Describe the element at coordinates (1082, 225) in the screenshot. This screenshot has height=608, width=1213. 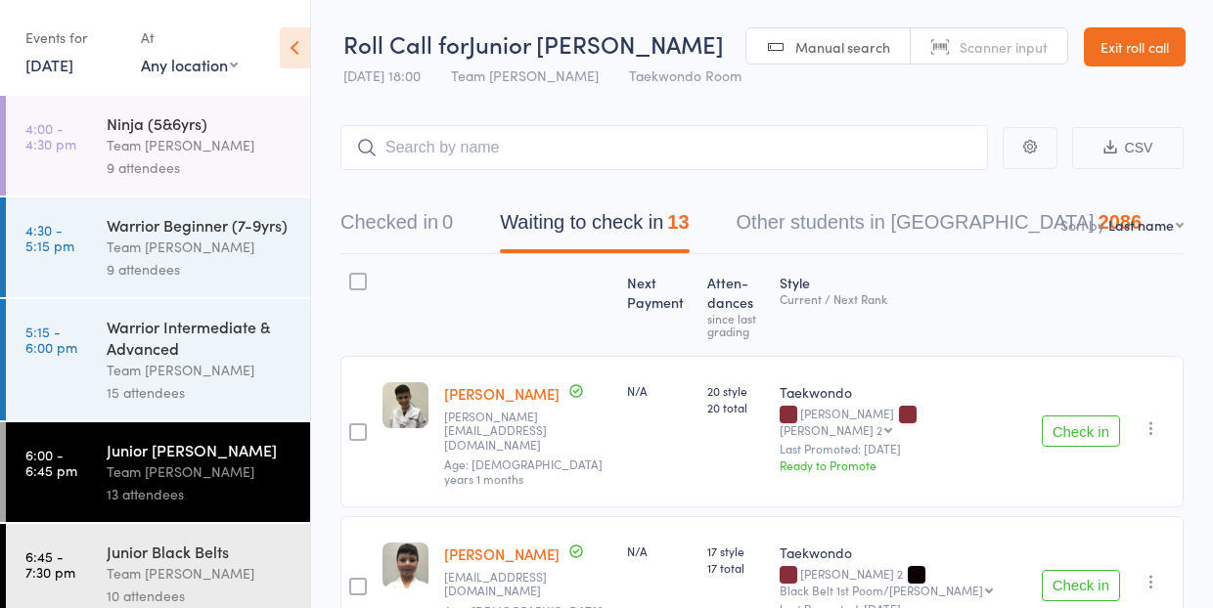
I see `label: Sort by` at that location.